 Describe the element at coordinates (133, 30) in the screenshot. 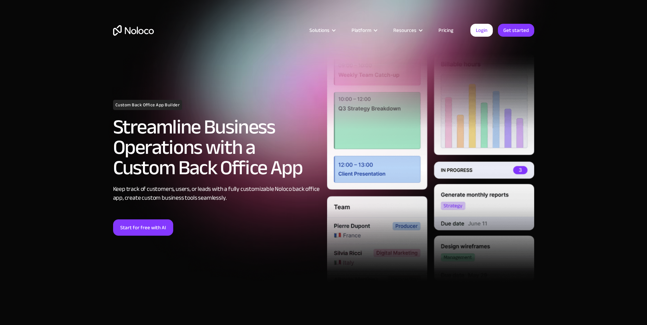

I see `a: home` at that location.